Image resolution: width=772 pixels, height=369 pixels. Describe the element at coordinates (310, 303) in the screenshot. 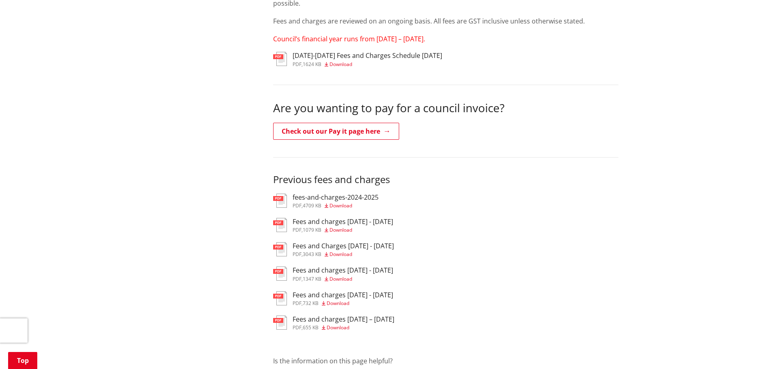

I see `span: 732 KB` at that location.